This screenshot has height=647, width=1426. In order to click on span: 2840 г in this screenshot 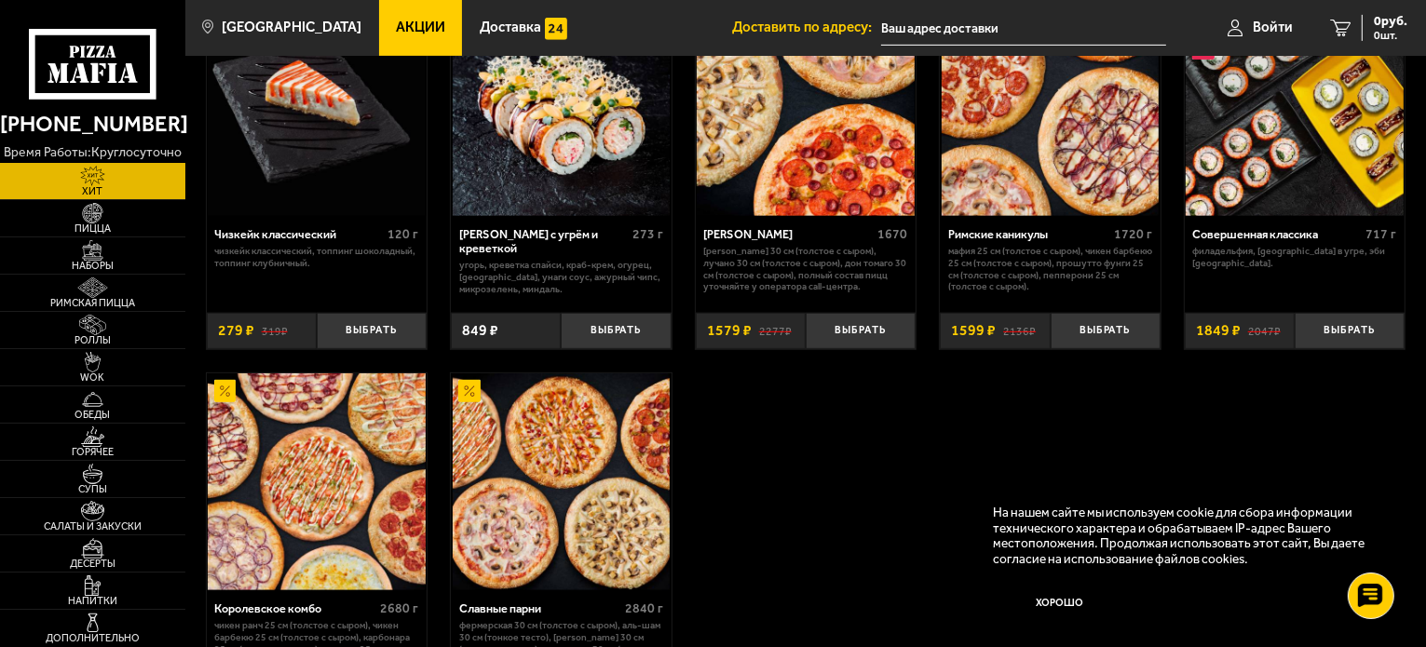, I will do `click(644, 608)`.